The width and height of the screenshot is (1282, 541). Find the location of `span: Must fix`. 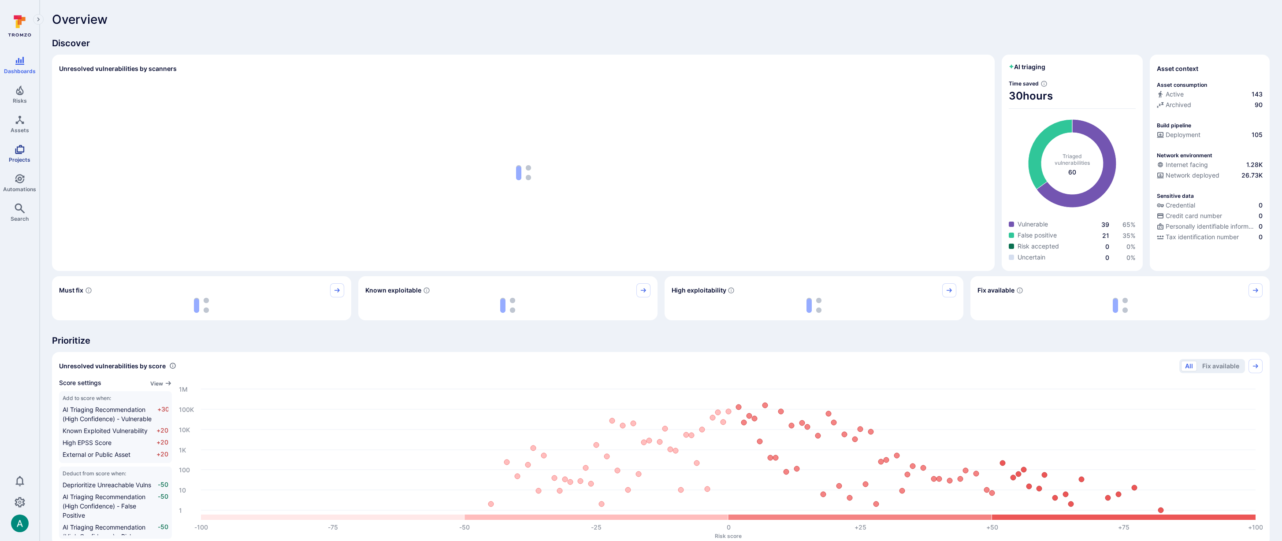

span: Must fix is located at coordinates (71, 290).